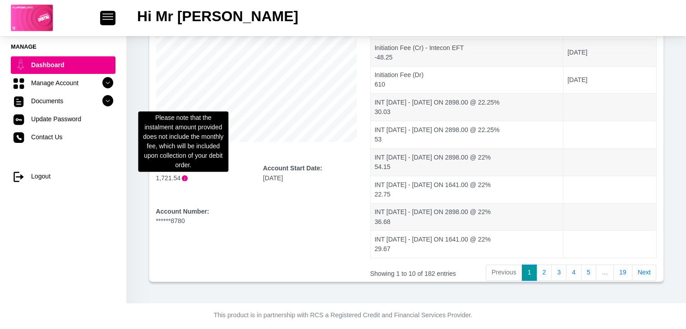 This screenshot has width=686, height=329. Describe the element at coordinates (589, 273) in the screenshot. I see `a: 5` at that location.